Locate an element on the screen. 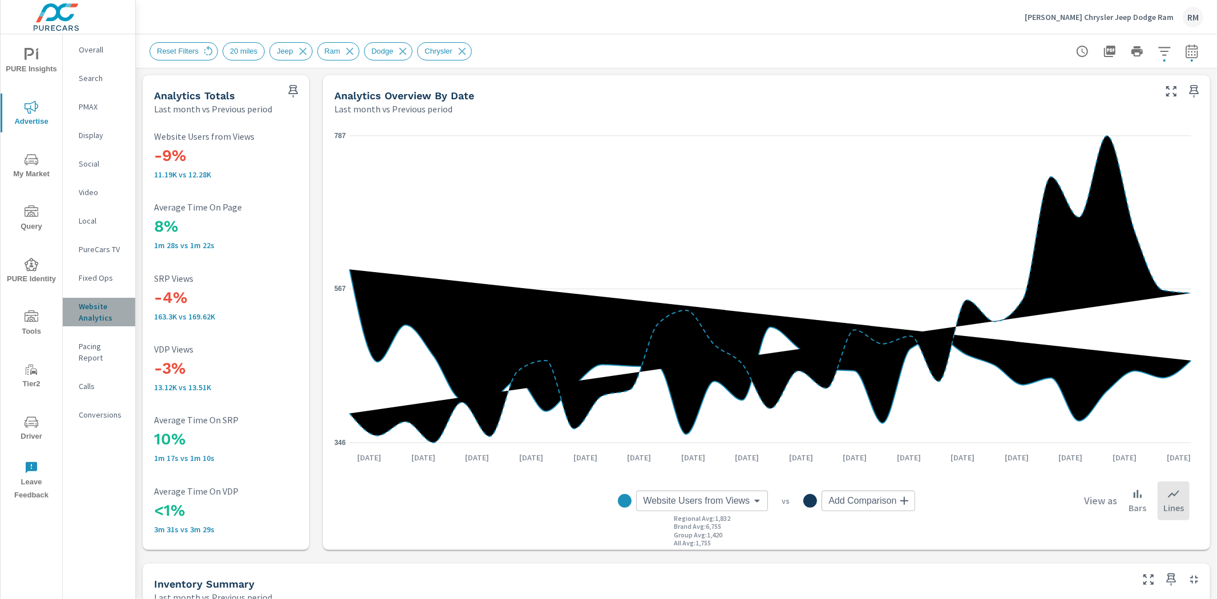  p: PureCars TV is located at coordinates (102, 249).